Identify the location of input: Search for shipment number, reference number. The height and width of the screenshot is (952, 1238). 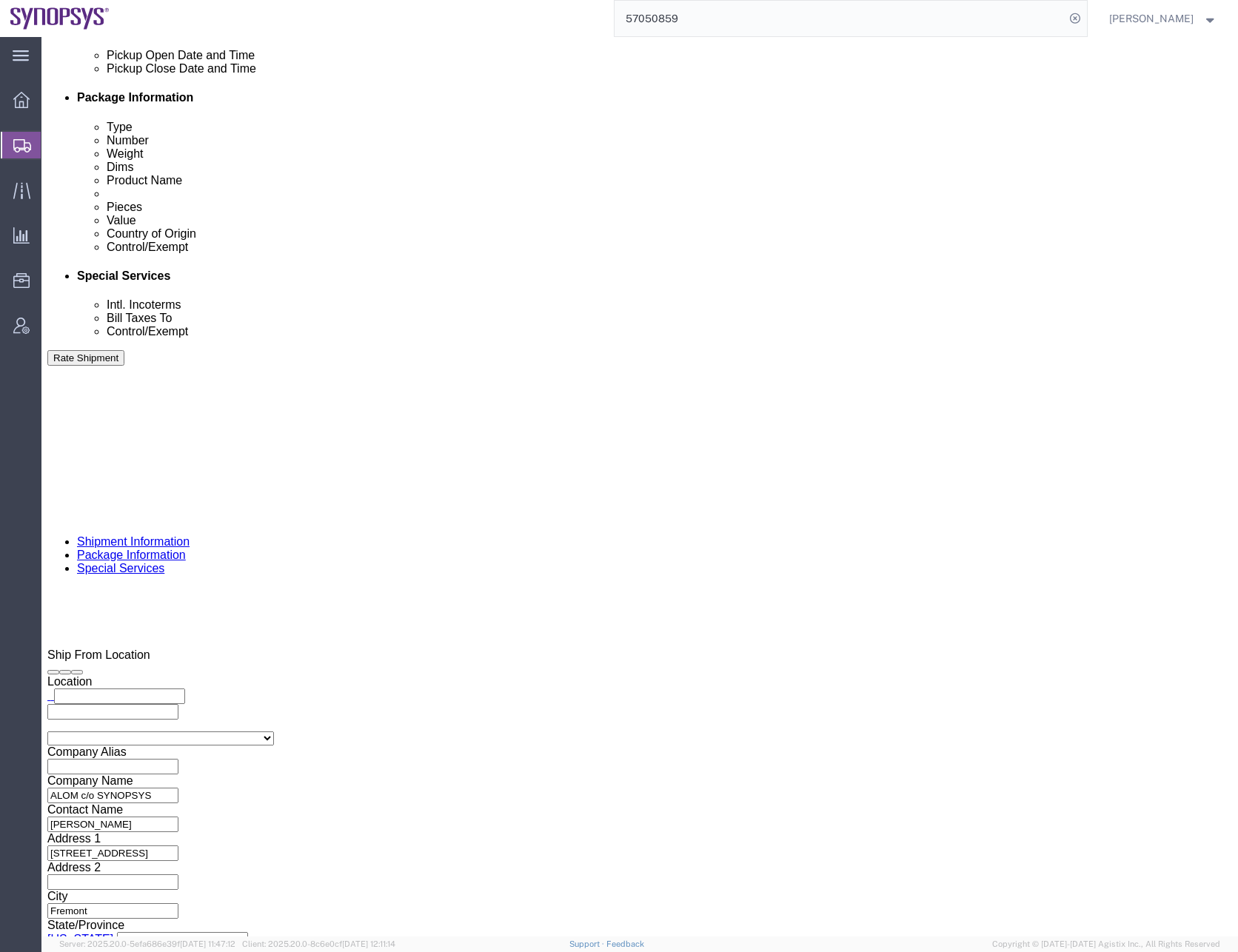
(840, 19).